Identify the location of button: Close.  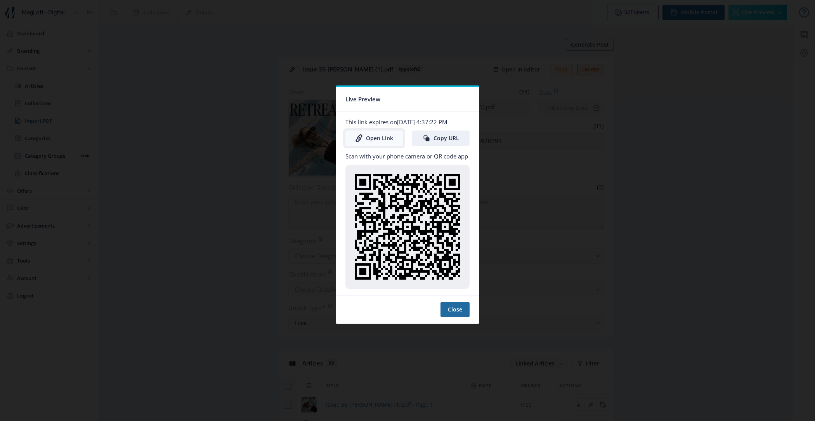
(455, 309).